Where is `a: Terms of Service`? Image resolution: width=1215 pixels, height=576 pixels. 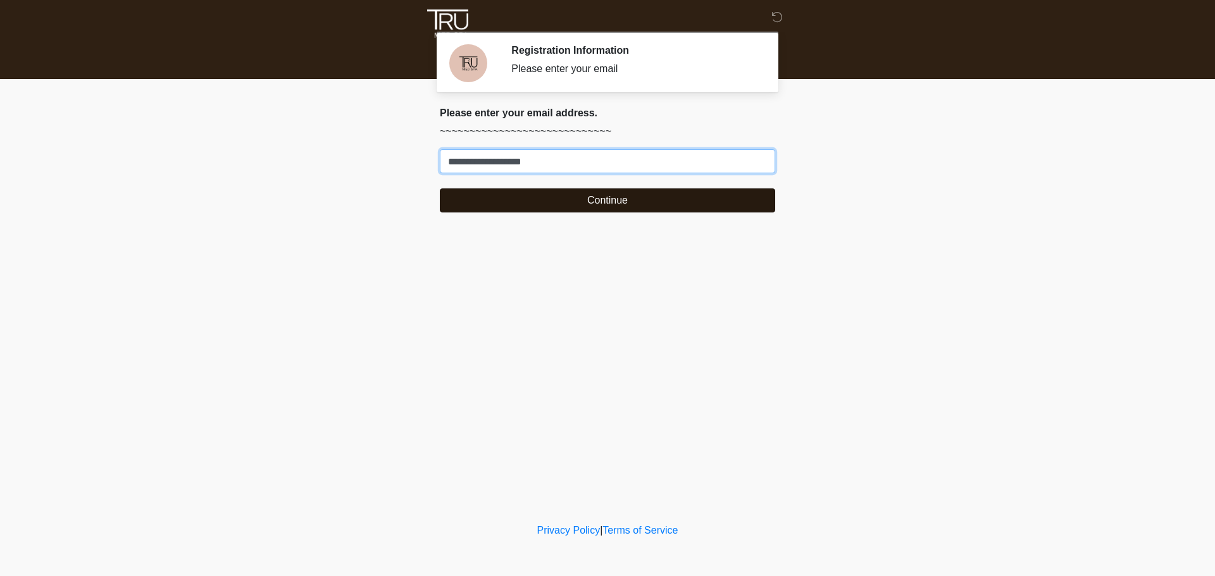 a: Terms of Service is located at coordinates (640, 530).